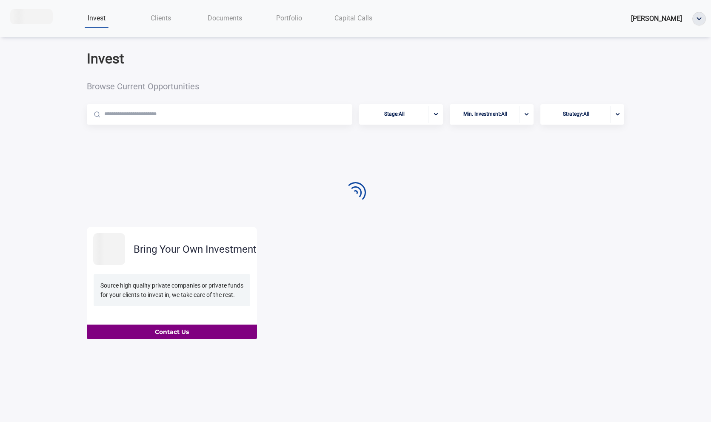  I want to click on button: Stage:Allportfolio-arrow, so click(401, 114).